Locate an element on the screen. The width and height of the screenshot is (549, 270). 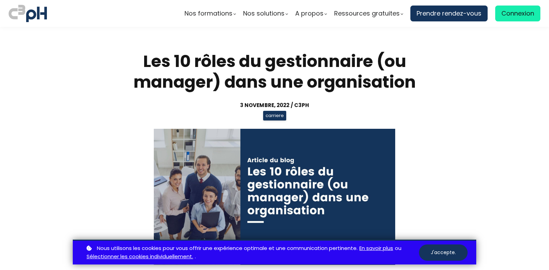
div: 3 novembre, 2022 / C3pH is located at coordinates (275, 105).